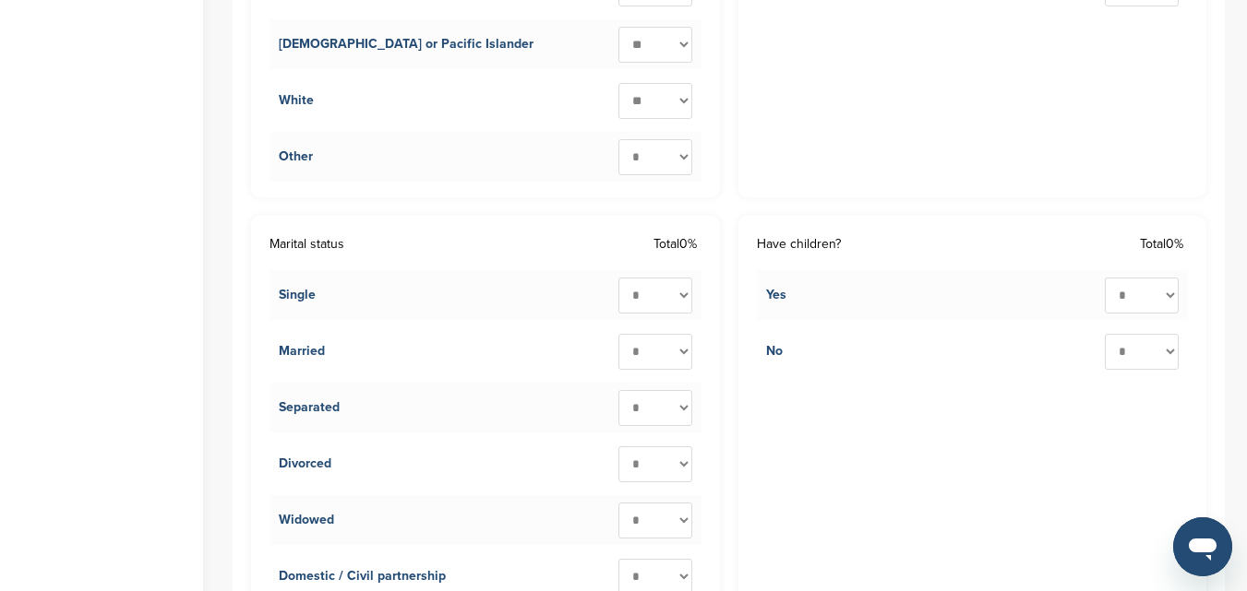  I want to click on label: Have children?, so click(798, 245).